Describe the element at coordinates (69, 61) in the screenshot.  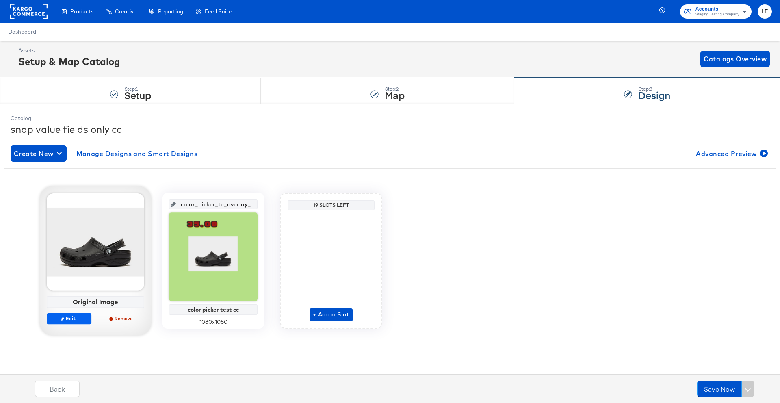
I see `div: Setup & Map Catalog` at that location.